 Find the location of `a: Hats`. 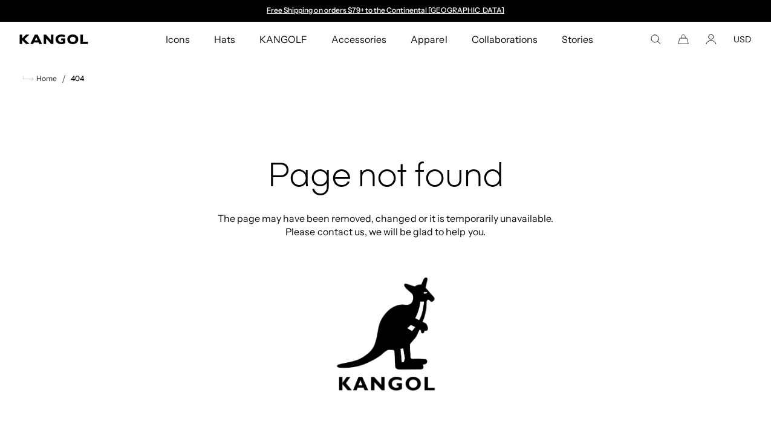

a: Hats is located at coordinates (224, 39).